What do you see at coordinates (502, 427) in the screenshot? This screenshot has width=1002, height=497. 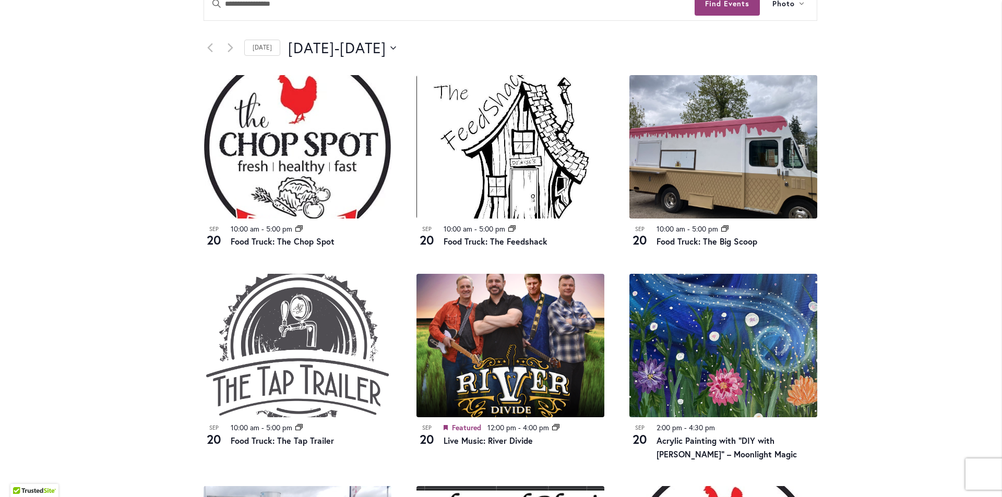 I see `time: 12:00 pm` at bounding box center [502, 427].